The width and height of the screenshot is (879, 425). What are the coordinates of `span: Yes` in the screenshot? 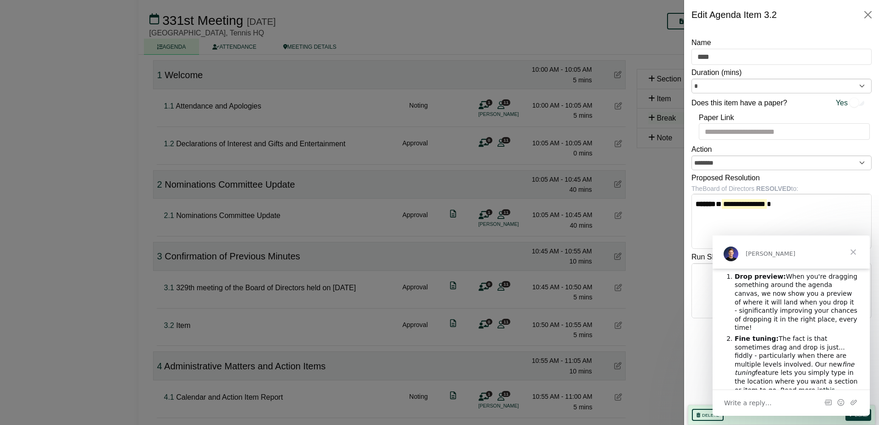 It's located at (842, 103).